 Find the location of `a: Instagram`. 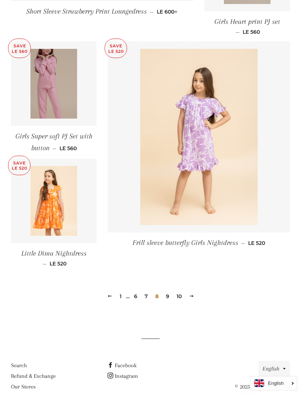

a: Instagram is located at coordinates (123, 376).